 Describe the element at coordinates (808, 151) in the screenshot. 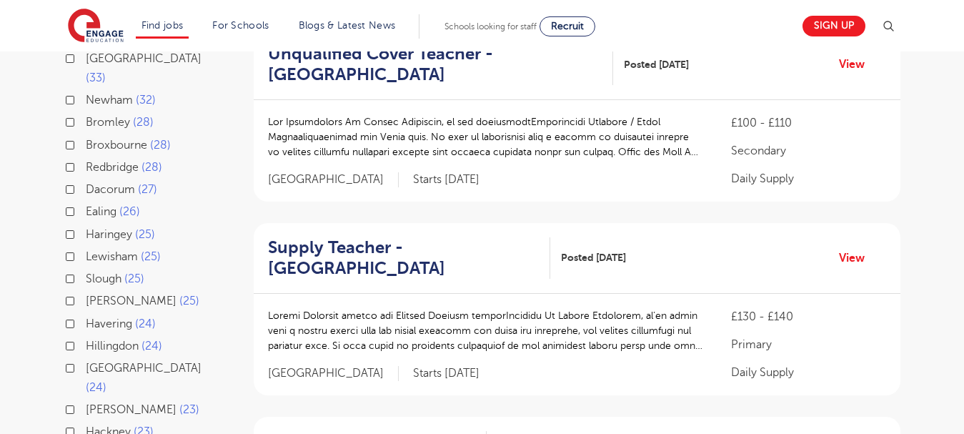

I see `p: Secondary` at that location.